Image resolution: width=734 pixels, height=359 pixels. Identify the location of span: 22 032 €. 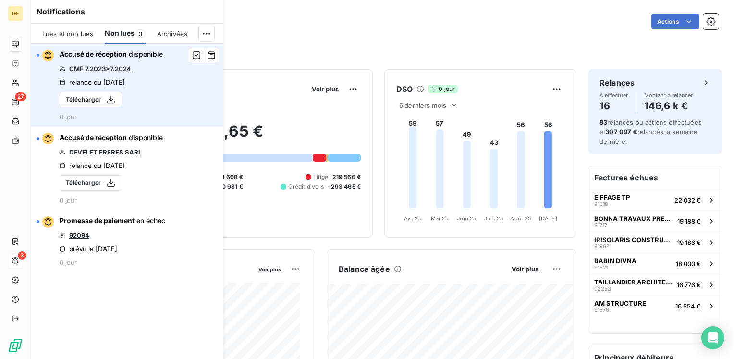
(688, 200).